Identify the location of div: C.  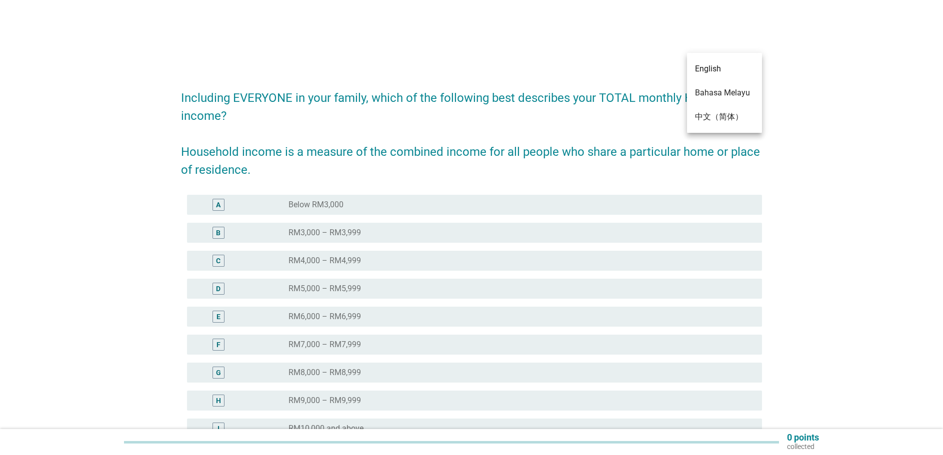
(218, 261).